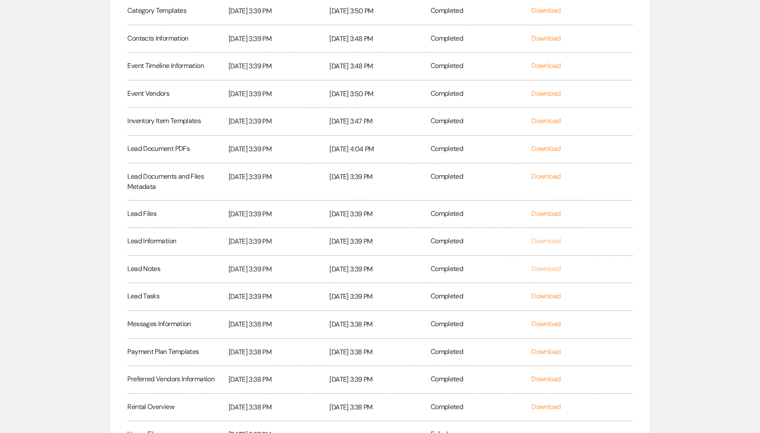  Describe the element at coordinates (178, 296) in the screenshot. I see `div: Lead Tasks` at that location.